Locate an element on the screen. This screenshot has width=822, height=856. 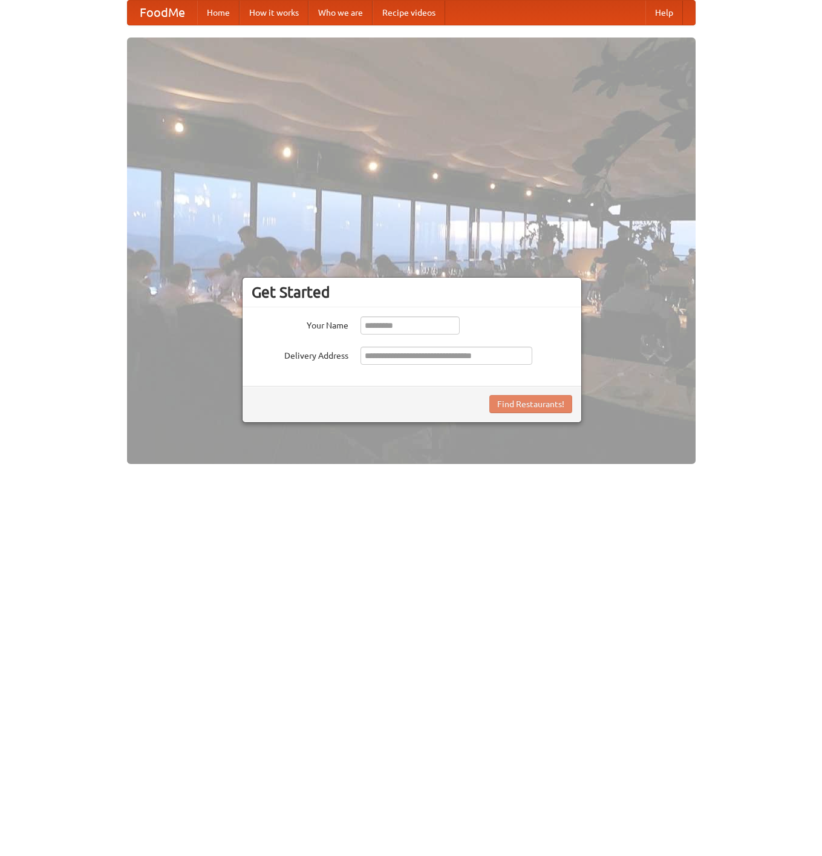
a: FoodMe is located at coordinates (162, 13).